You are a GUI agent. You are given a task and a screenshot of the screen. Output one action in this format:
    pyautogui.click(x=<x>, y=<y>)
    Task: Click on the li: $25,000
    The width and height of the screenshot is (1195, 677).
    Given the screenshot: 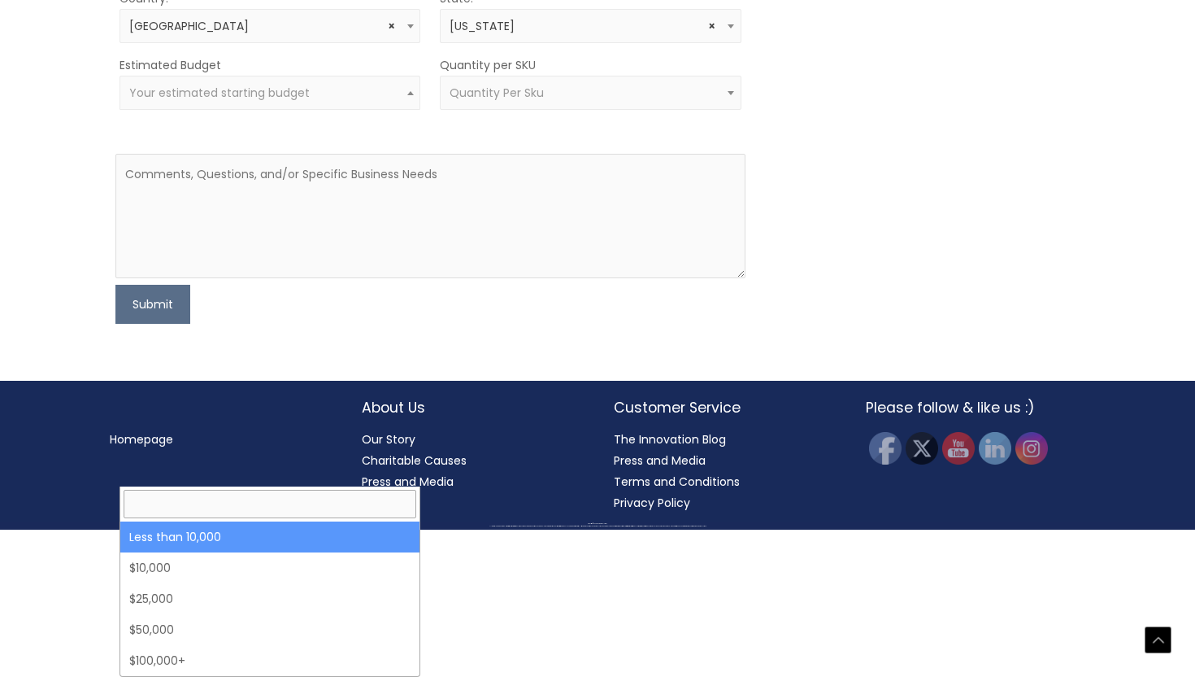 What is the action you would take?
    pyautogui.click(x=270, y=598)
    